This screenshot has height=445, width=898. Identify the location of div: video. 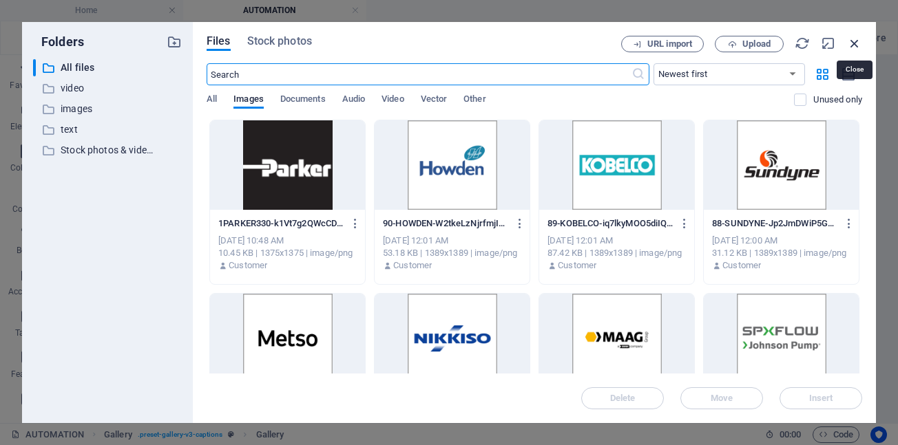
(107, 88).